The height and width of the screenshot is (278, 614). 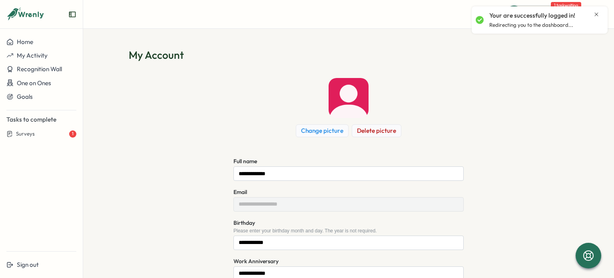 What do you see at coordinates (41, 119) in the screenshot?
I see `p: Tasks to complete` at bounding box center [41, 119].